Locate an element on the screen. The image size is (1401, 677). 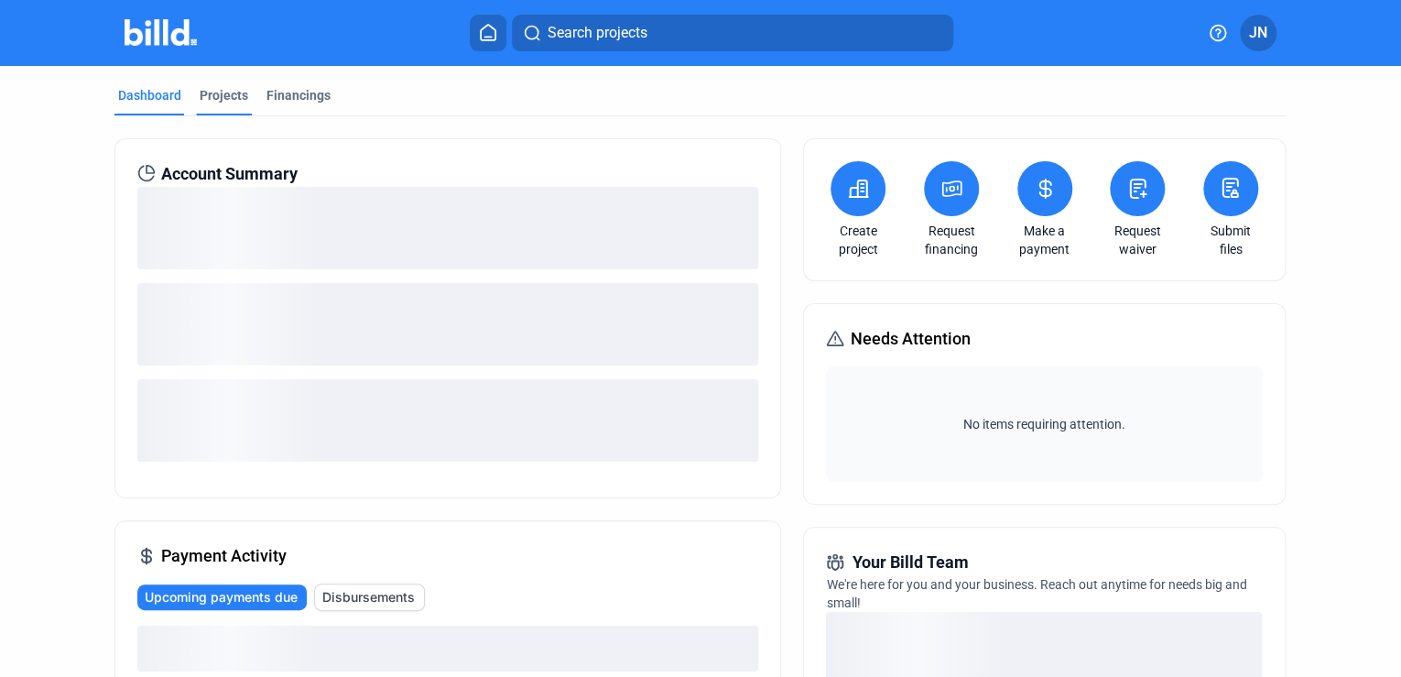
a: Make a payment is located at coordinates (1045, 240).